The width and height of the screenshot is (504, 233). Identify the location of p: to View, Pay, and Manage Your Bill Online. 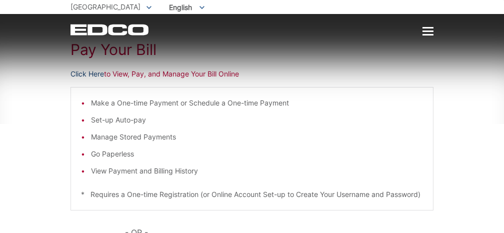
(252, 74).